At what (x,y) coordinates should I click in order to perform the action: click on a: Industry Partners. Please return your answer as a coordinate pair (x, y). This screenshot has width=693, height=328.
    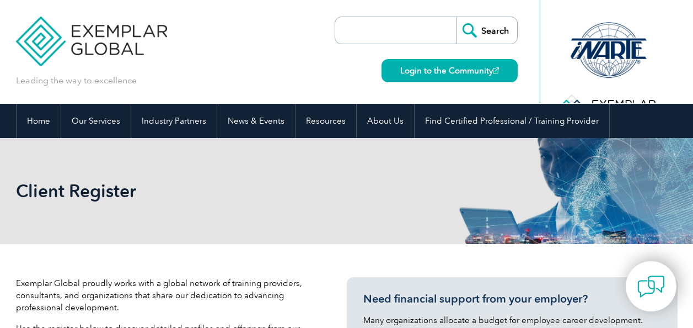
    Looking at the image, I should click on (174, 121).